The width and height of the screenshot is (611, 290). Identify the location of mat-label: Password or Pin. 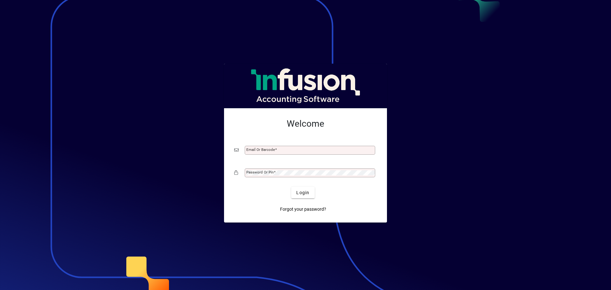
(260, 172).